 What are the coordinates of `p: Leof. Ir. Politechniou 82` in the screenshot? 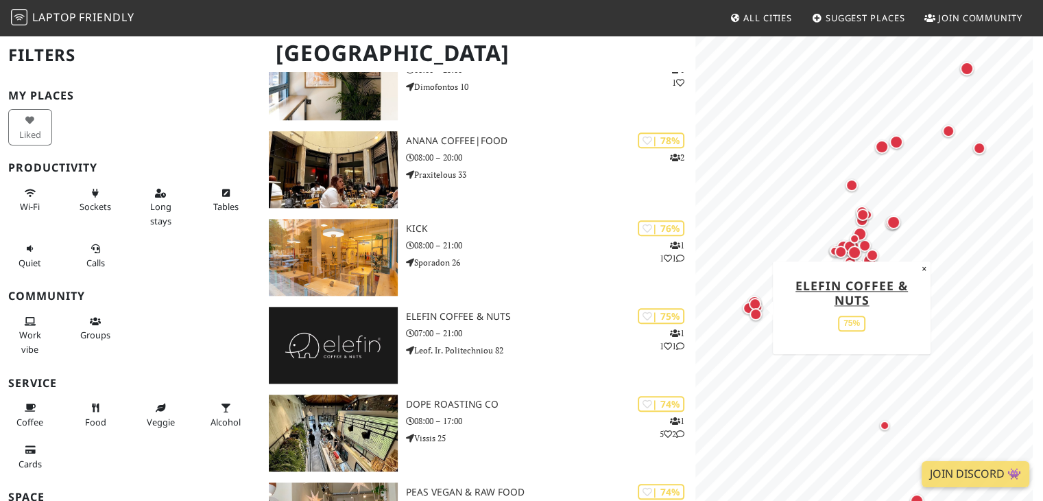 It's located at (551, 350).